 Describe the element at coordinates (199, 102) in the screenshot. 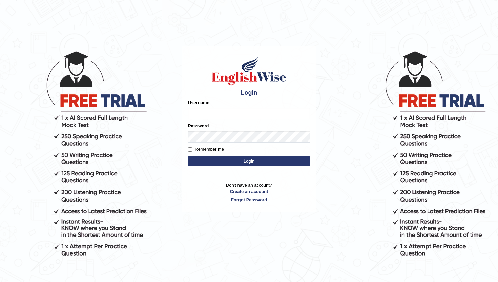

I see `label: Username` at that location.